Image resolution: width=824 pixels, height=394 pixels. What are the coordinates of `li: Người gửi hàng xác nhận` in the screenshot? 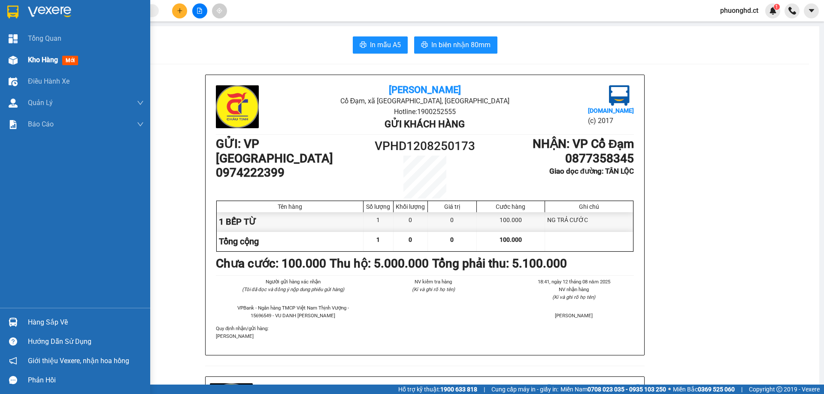 It's located at (293, 282).